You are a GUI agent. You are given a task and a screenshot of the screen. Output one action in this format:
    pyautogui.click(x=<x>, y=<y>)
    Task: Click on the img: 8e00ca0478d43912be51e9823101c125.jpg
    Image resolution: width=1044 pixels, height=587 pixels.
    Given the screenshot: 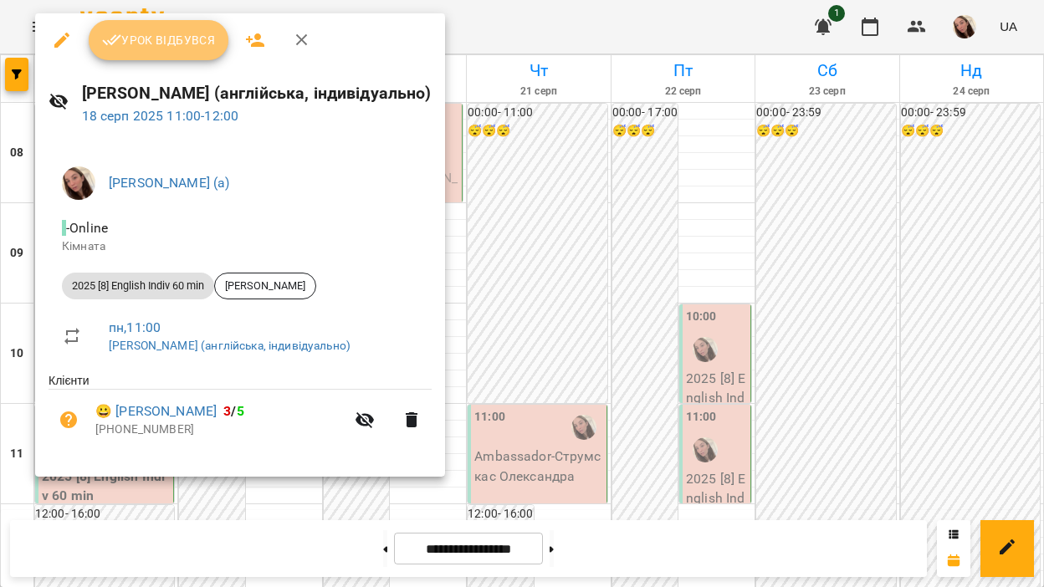 What is the action you would take?
    pyautogui.click(x=79, y=183)
    